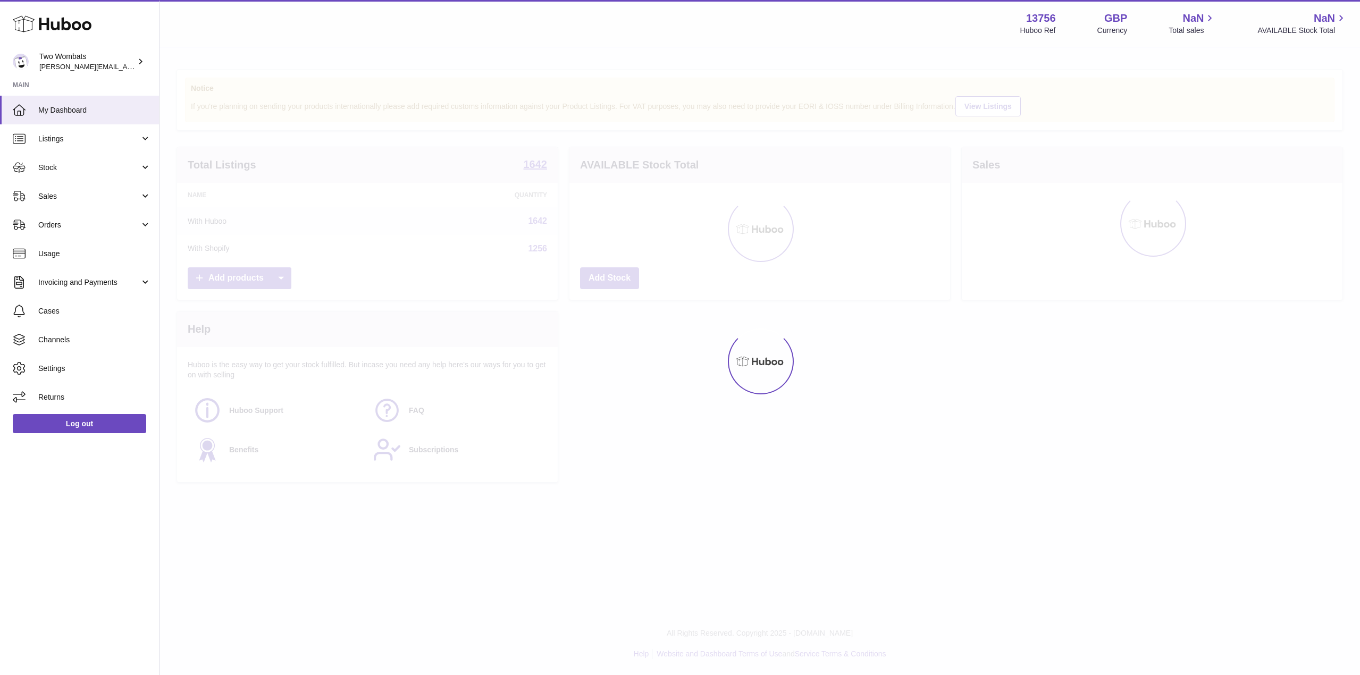  Describe the element at coordinates (89, 282) in the screenshot. I see `span: Invoicing and Payments` at that location.